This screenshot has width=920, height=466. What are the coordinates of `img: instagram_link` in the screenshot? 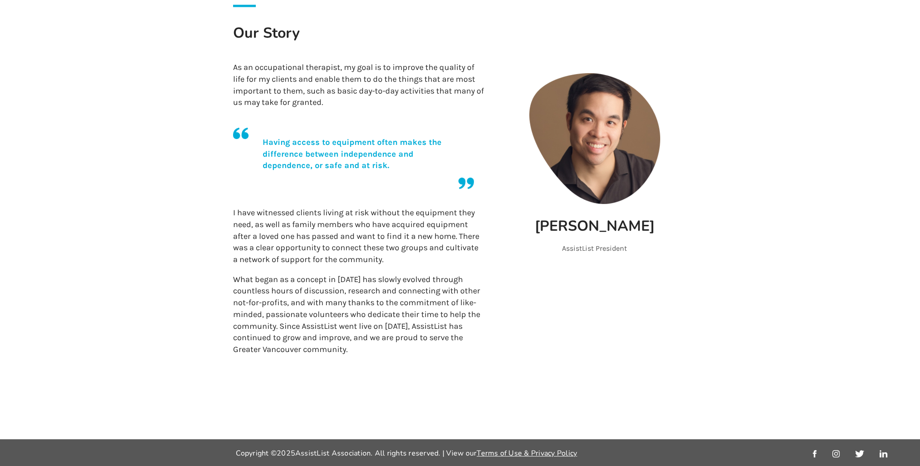 It's located at (836, 454).